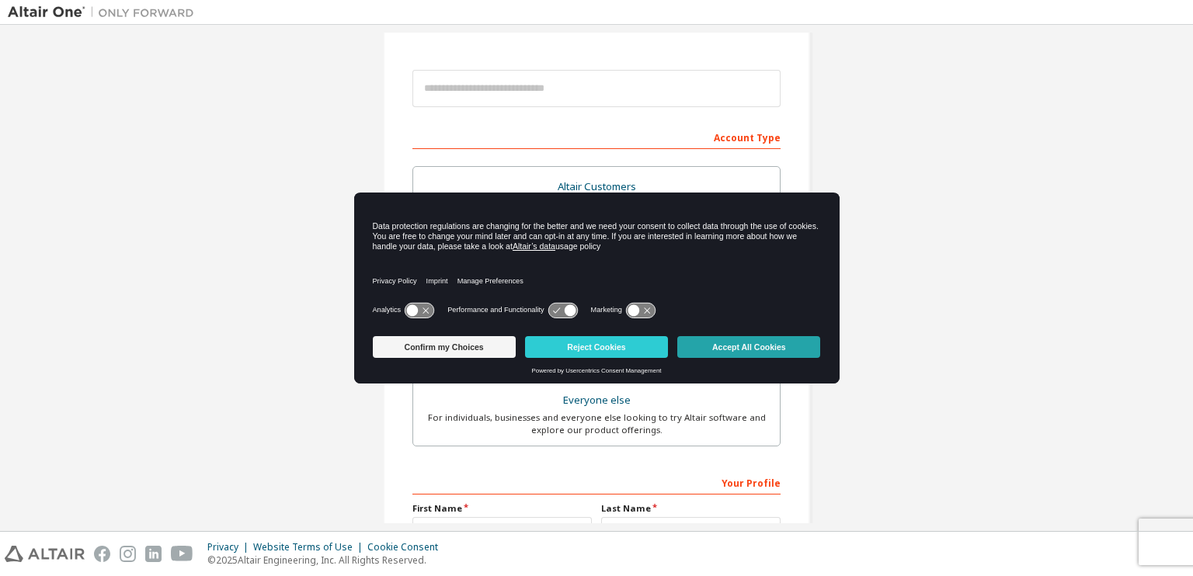  Describe the element at coordinates (102, 554) in the screenshot. I see `img: facebook.svg` at that location.